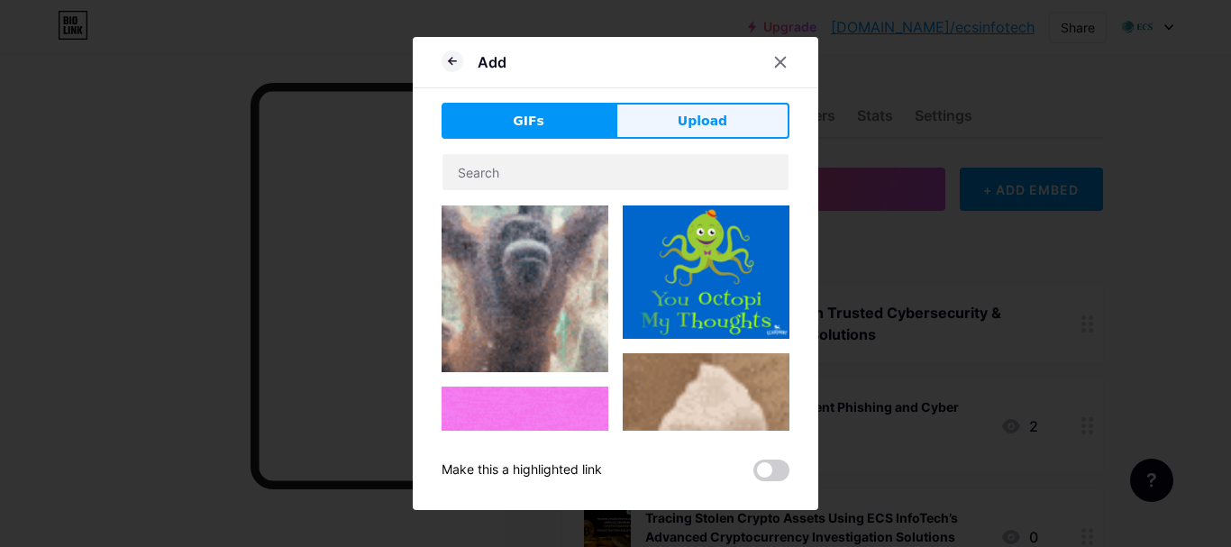  What do you see at coordinates (615, 172) in the screenshot?
I see `input: Search` at bounding box center [615, 172].